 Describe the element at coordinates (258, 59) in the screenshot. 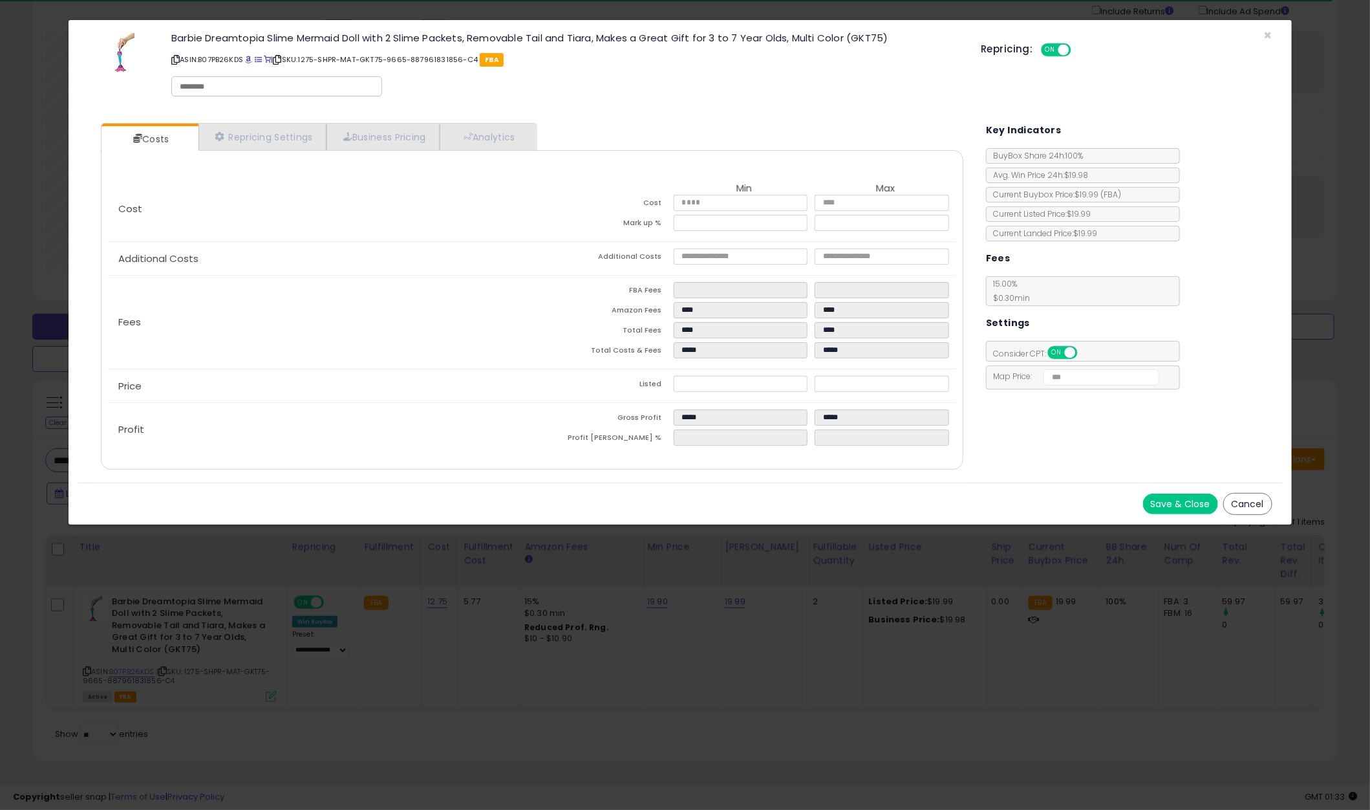

I see `a: All offer listings` at that location.